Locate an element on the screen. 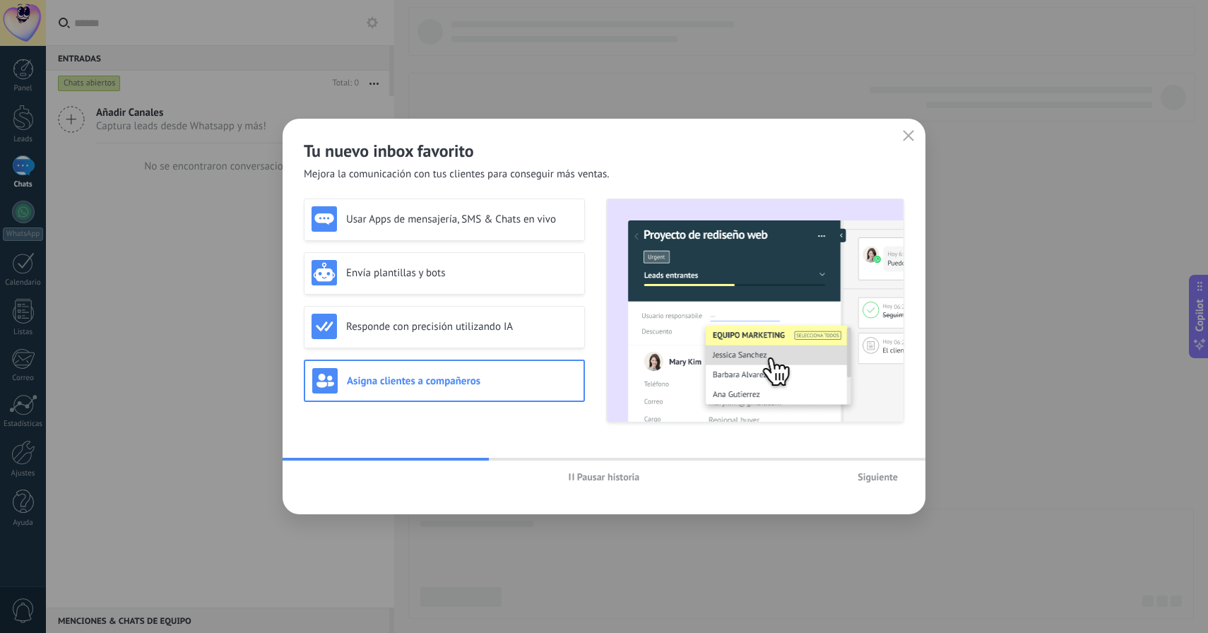 The width and height of the screenshot is (1208, 633). span: Pausar historia is located at coordinates (608, 477).